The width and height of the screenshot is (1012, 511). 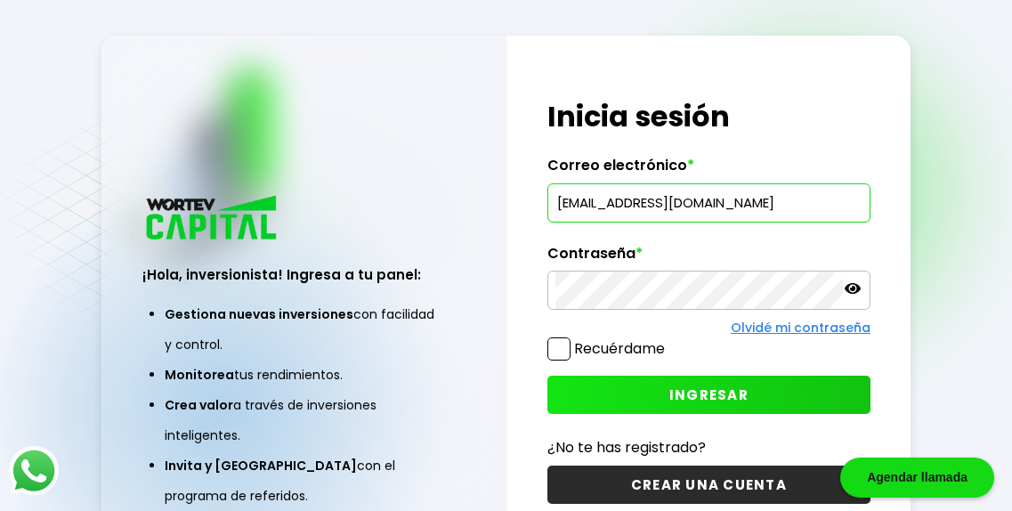 What do you see at coordinates (709, 170) in the screenshot?
I see `label: Correo electrónico` at bounding box center [709, 170].